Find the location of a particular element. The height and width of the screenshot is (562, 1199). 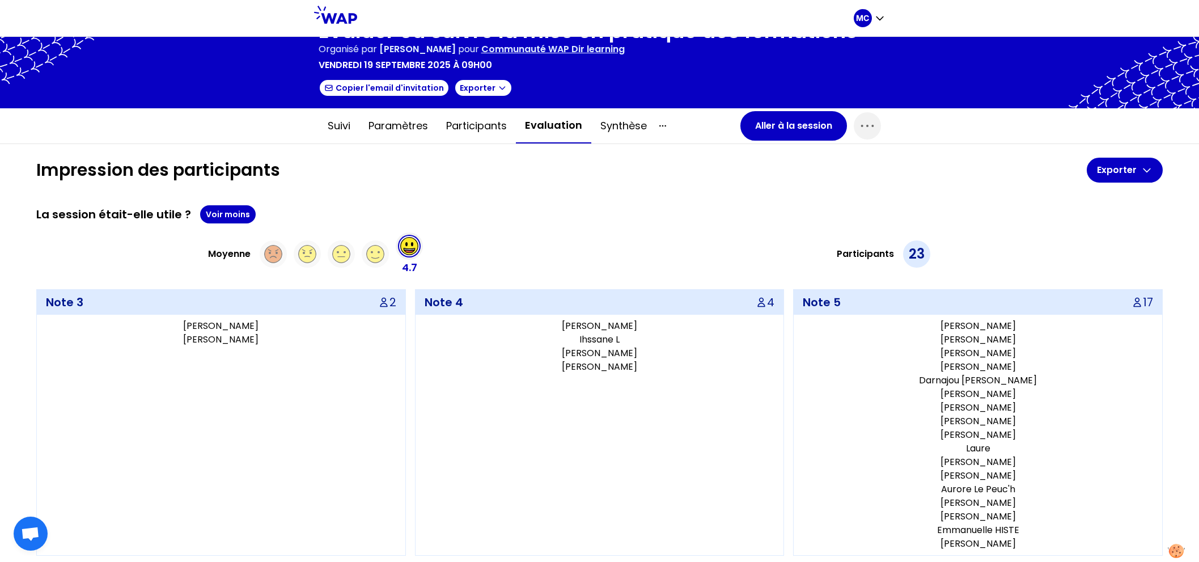

div: Ouvrir le chat is located at coordinates (31, 534).